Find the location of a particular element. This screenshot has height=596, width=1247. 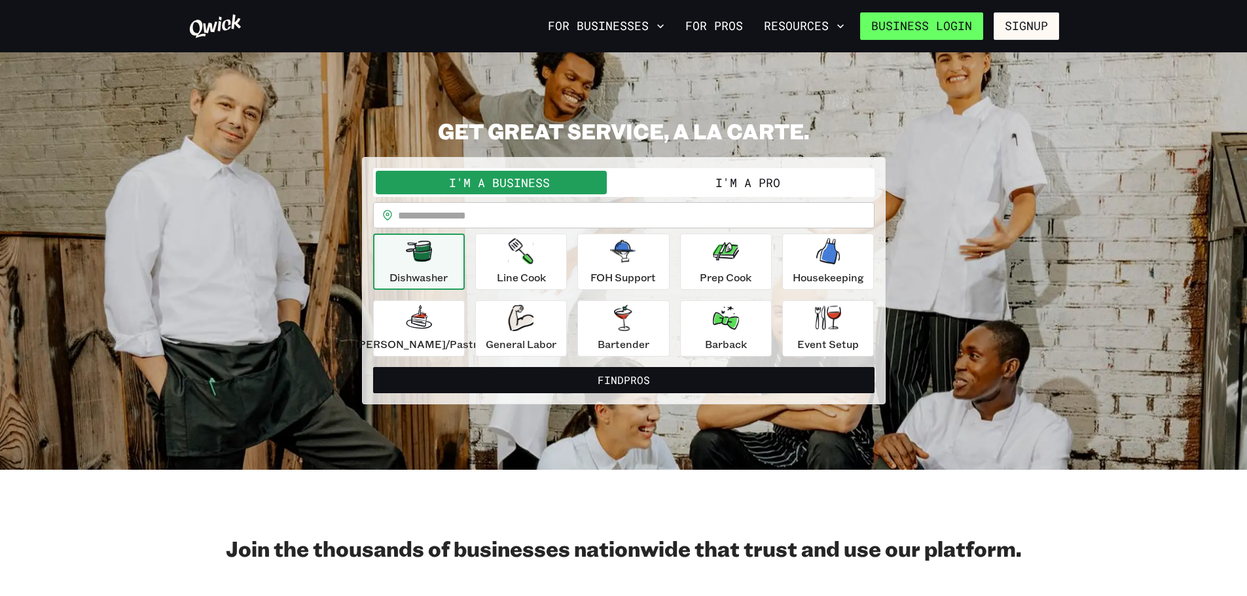

button: I'm a Pro is located at coordinates (748, 183).